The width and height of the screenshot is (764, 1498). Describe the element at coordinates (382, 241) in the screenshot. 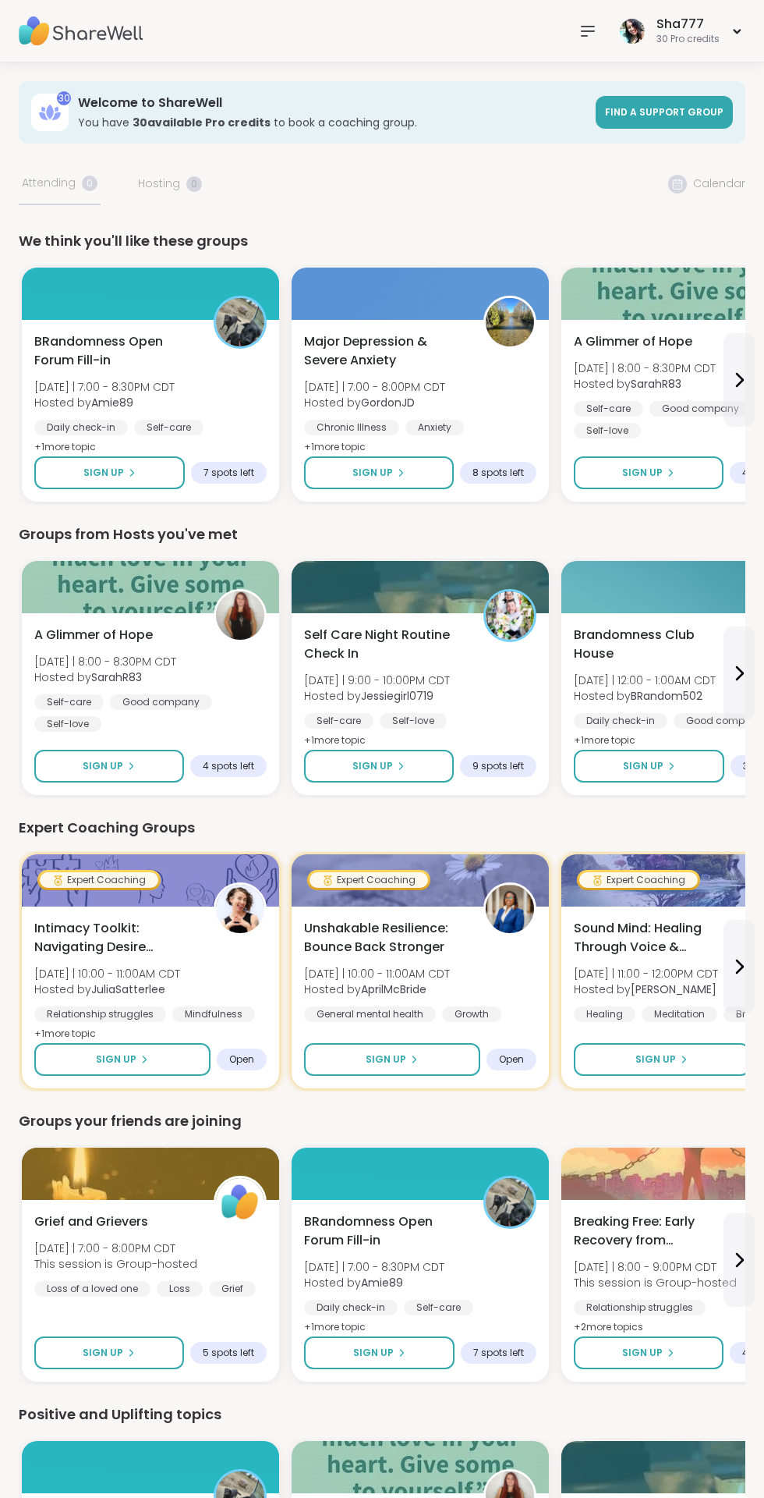

I see `div: We think you'll like these groups` at that location.